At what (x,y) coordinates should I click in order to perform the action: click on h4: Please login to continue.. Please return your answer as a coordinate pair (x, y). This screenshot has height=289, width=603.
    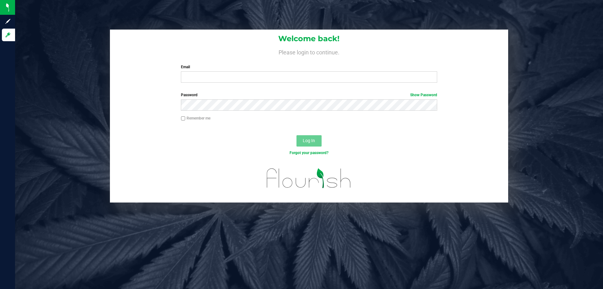
    Looking at the image, I should click on (309, 52).